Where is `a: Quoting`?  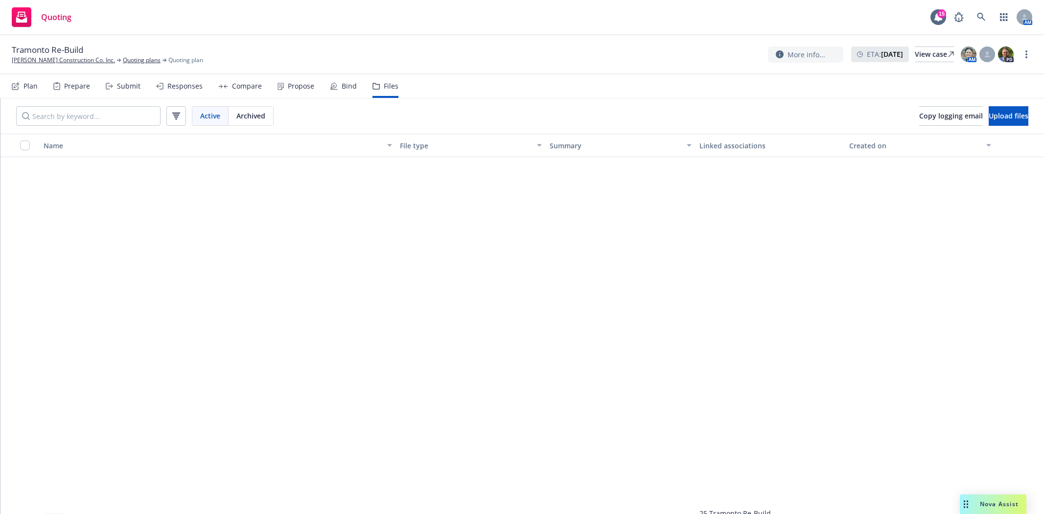 a: Quoting is located at coordinates (42, 17).